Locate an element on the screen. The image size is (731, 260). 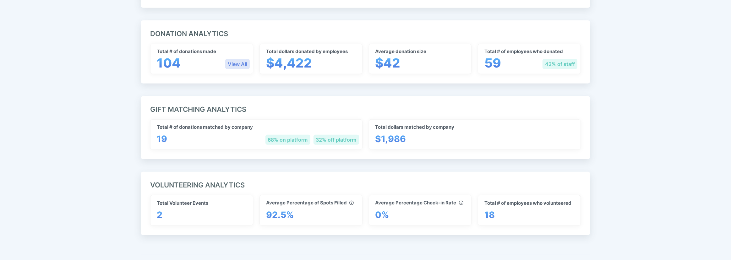
div: 68% on platform is located at coordinates (288, 140).